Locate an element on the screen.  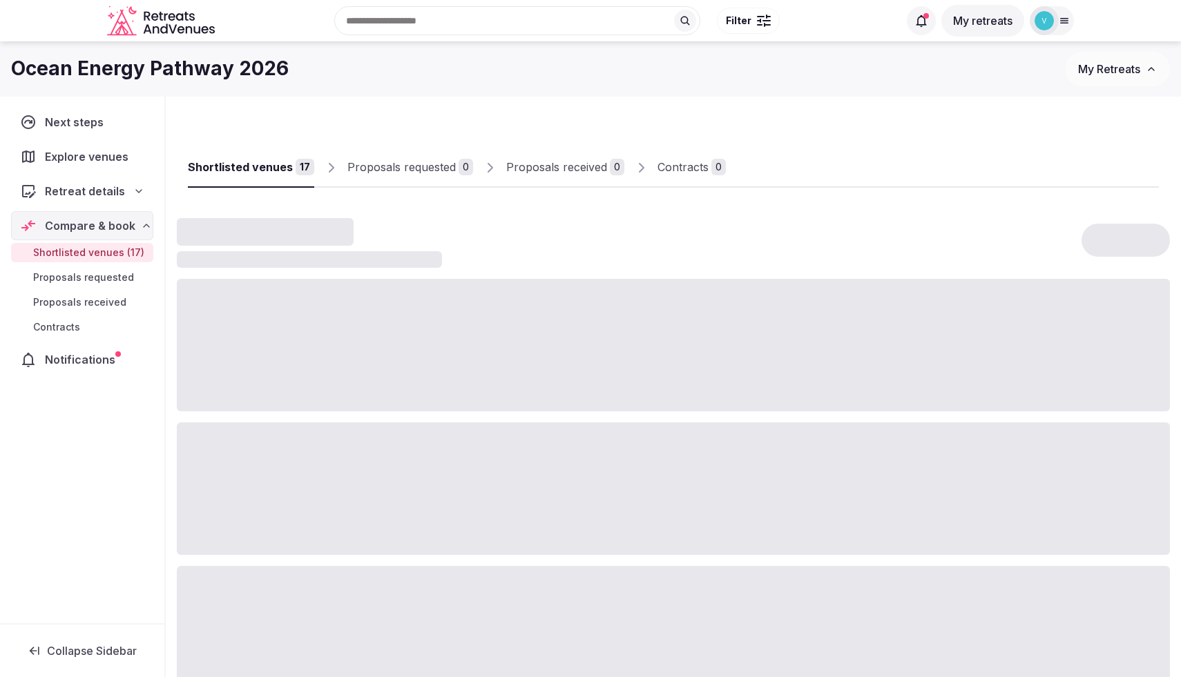
div: Proposals requested is located at coordinates (401, 167).